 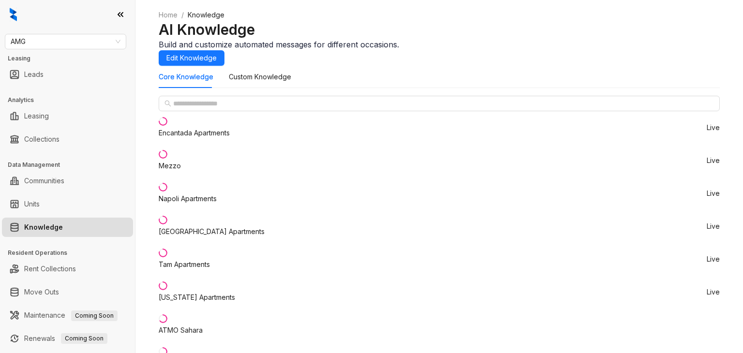 What do you see at coordinates (67, 204) in the screenshot?
I see `li: Units` at bounding box center [67, 204].